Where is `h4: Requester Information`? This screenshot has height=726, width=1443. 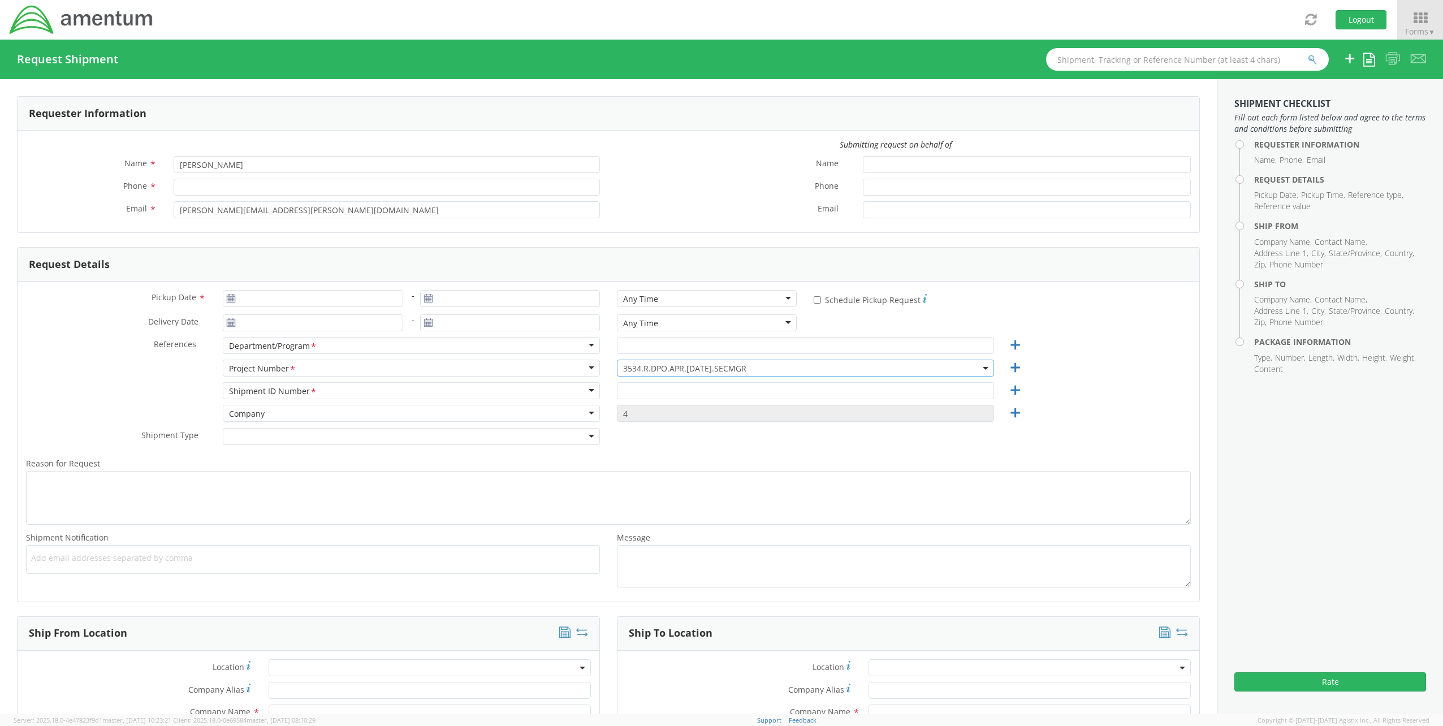 h4: Requester Information is located at coordinates (1340, 144).